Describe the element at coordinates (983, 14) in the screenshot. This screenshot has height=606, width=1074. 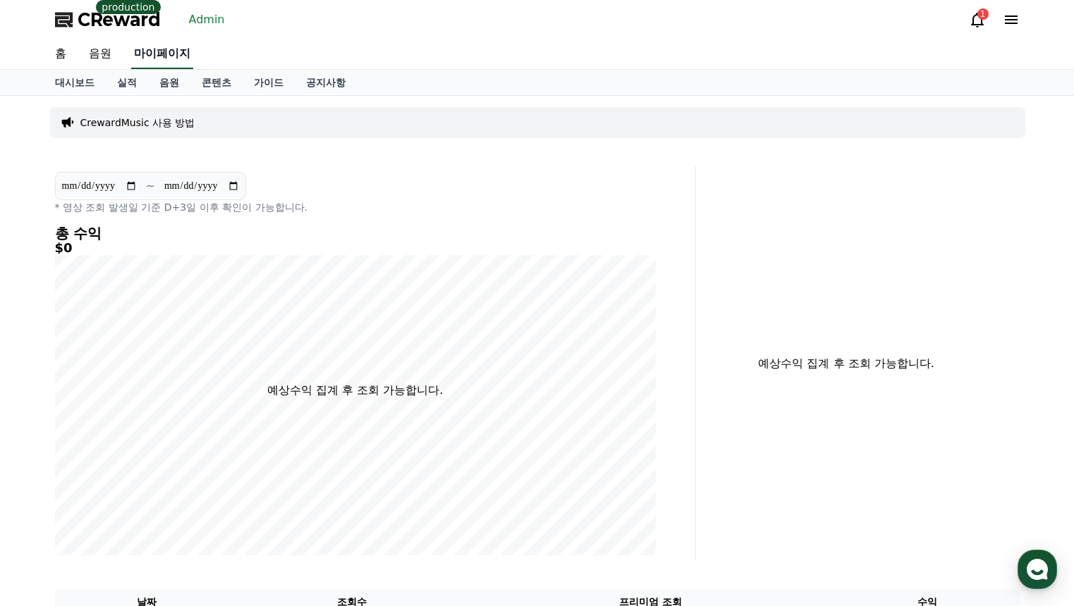
I see `div: 1` at that location.